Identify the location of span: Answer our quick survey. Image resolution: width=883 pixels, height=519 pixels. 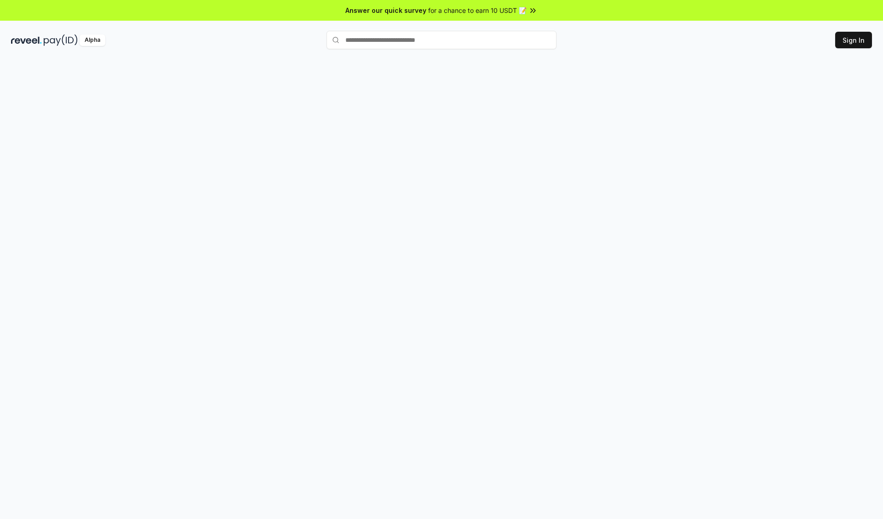
(386, 10).